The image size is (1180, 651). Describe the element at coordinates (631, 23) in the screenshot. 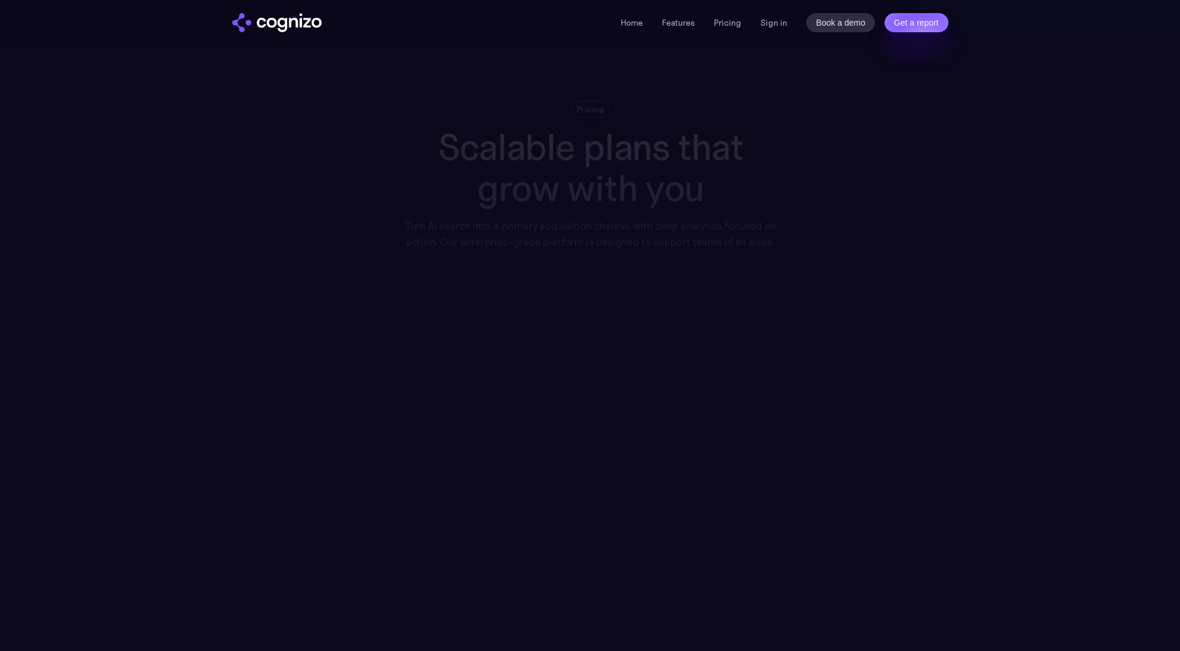

I see `a: Home` at that location.